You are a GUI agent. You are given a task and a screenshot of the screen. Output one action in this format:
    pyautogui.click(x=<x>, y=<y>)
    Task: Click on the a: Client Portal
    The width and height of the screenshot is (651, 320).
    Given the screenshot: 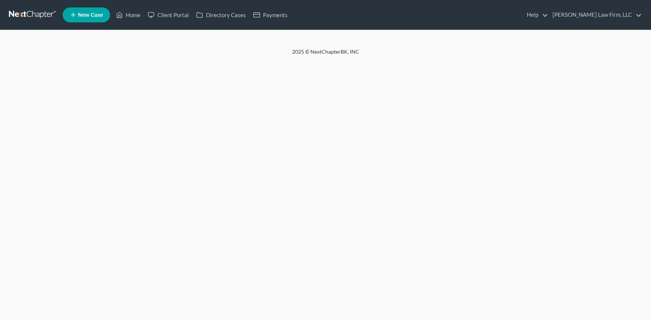 What is the action you would take?
    pyautogui.click(x=168, y=15)
    